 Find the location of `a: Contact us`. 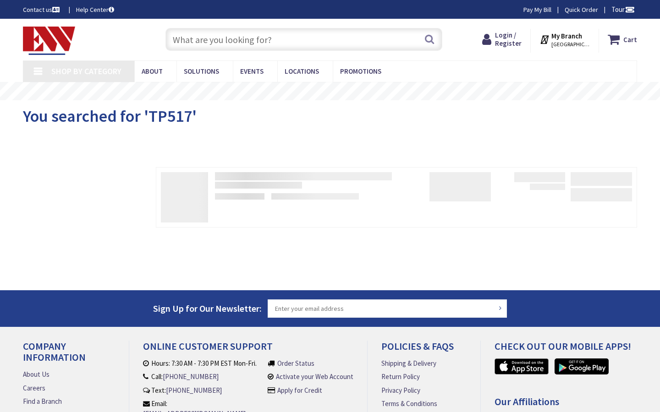

a: Contact us is located at coordinates (42, 10).